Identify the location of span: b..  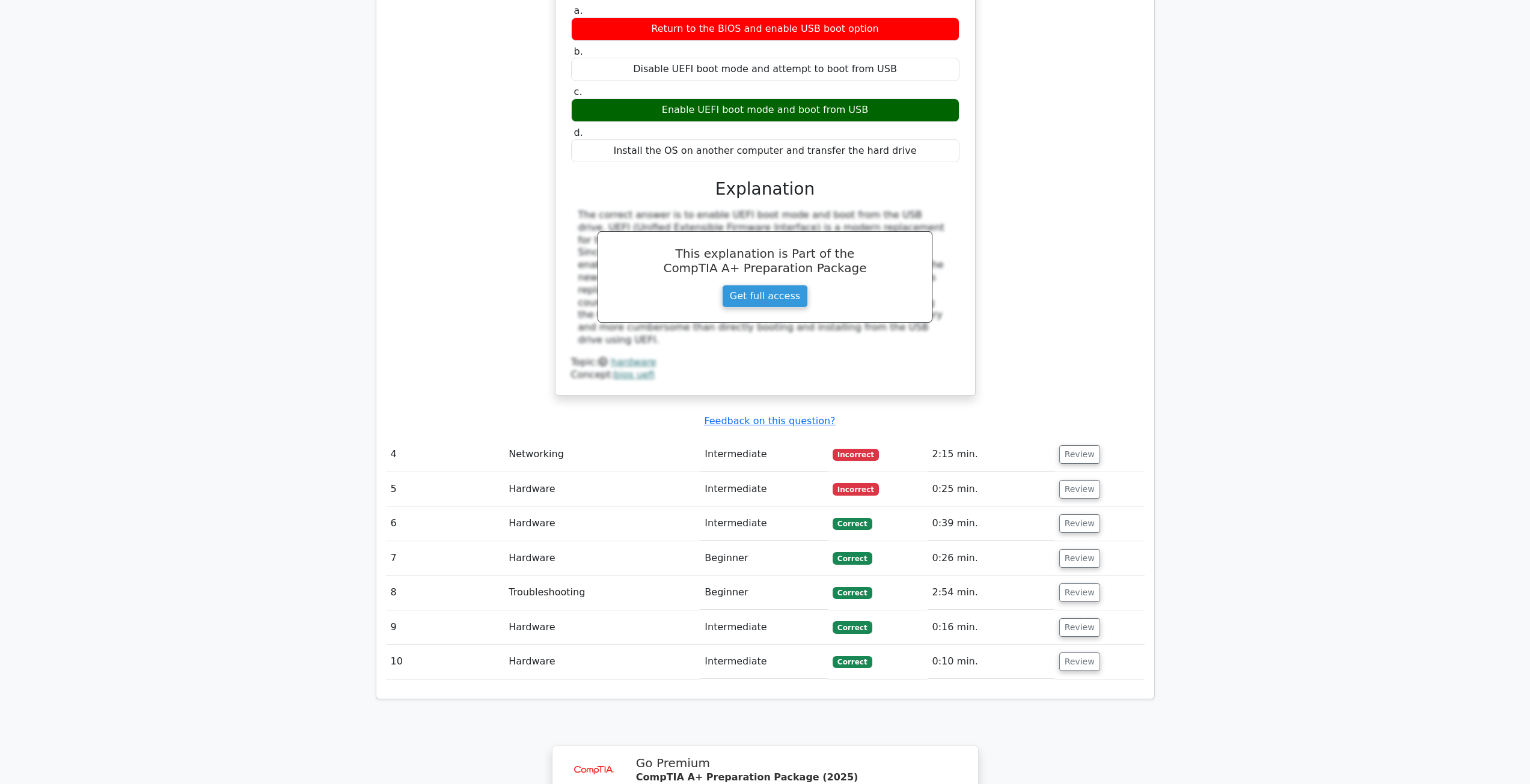
(578, 51).